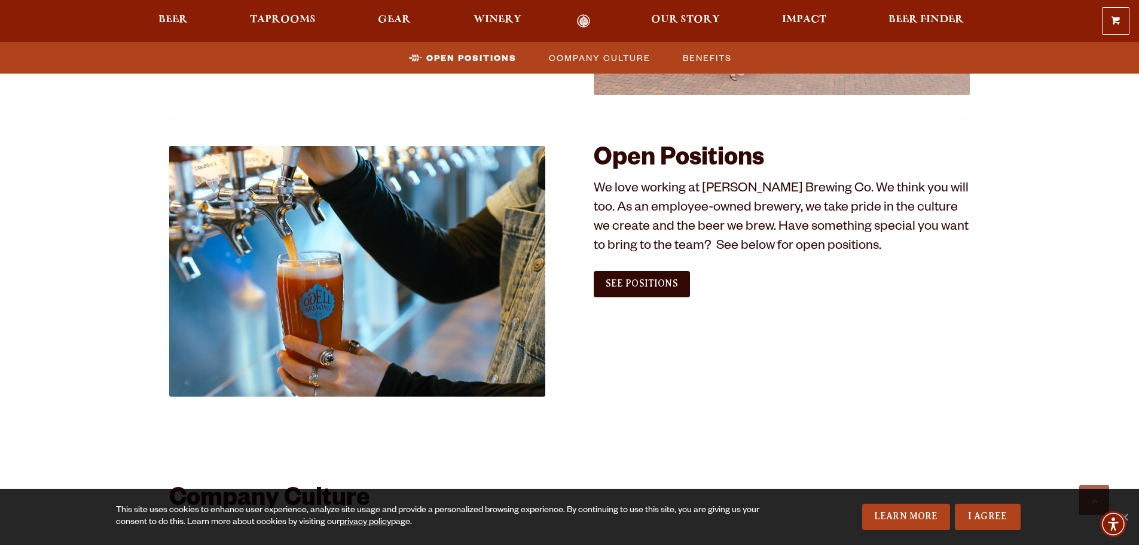 The height and width of the screenshot is (545, 1139). Describe the element at coordinates (497, 20) in the screenshot. I see `span: Winery` at that location.